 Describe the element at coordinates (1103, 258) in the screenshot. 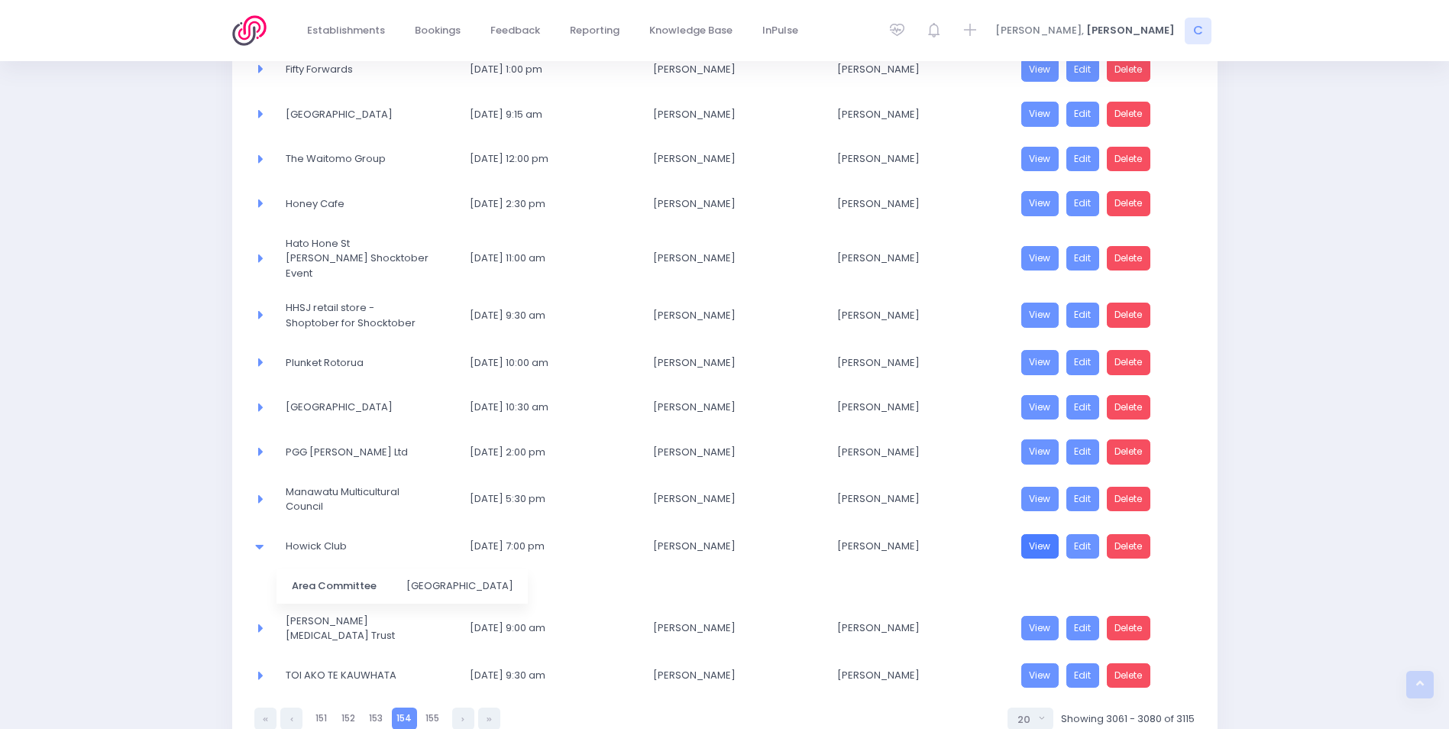

I see `td: <a href="https://3sfl.stjis.org.nz/booking/c5bd70cb-4083-4b52-b803-b14a633890b6" class="btn btn-p...` at that location.